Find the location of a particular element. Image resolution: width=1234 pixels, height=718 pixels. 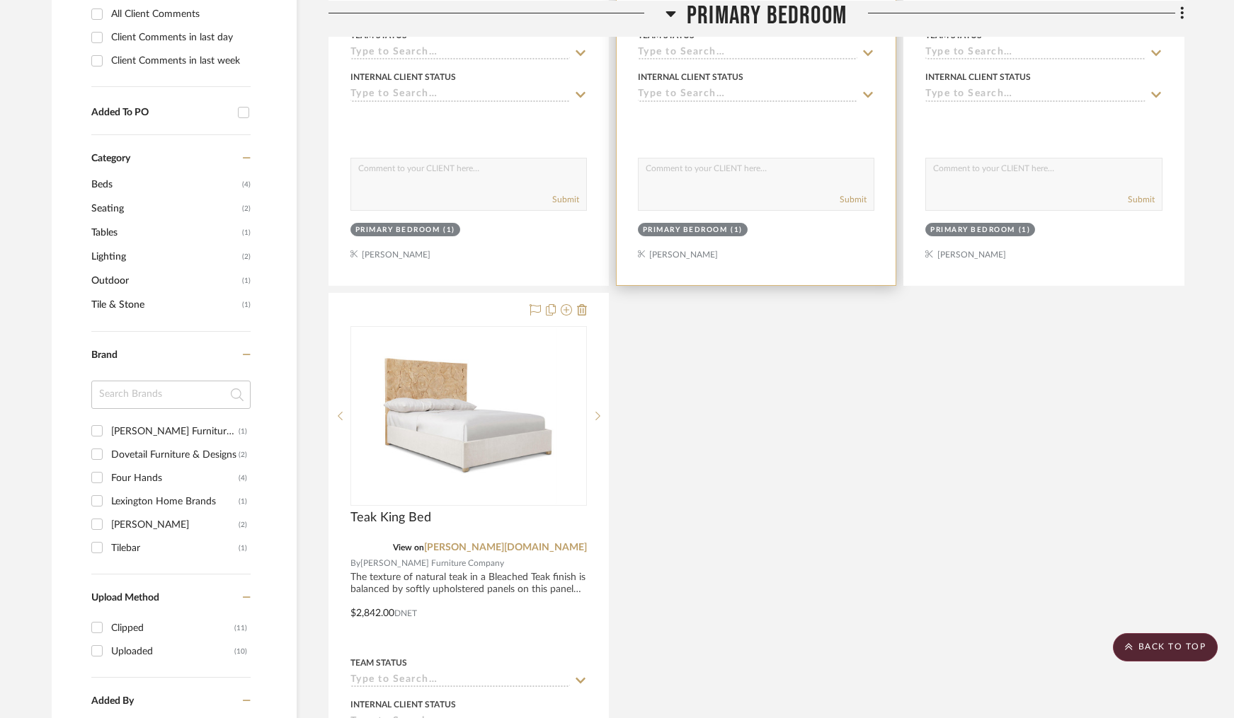

div: Client Comments in last day is located at coordinates (179, 38).